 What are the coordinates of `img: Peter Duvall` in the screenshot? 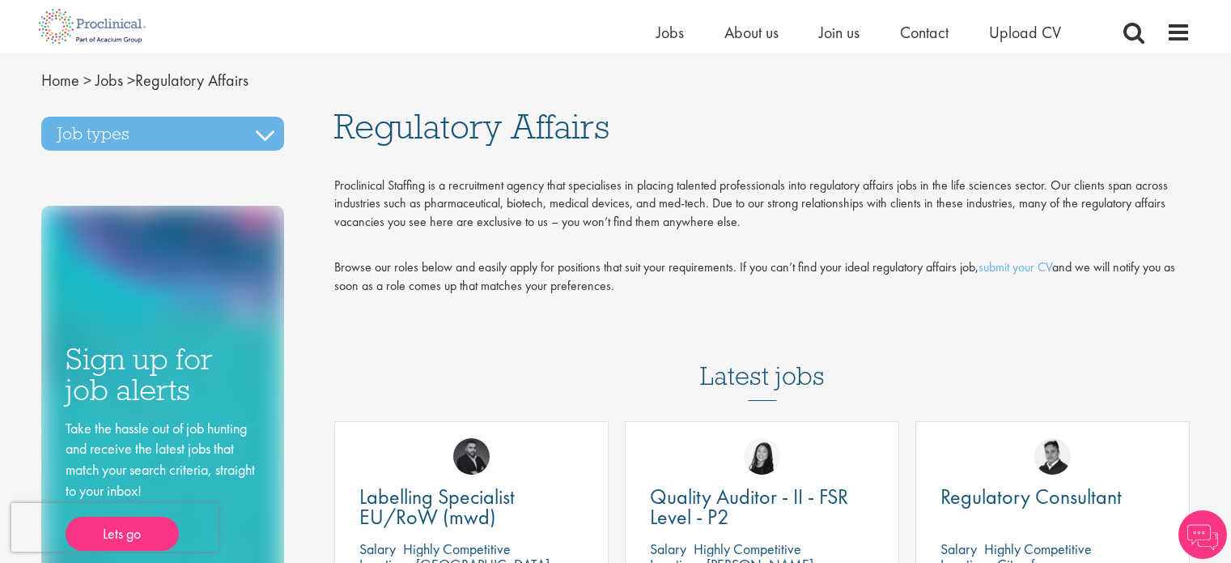 It's located at (1052, 456).